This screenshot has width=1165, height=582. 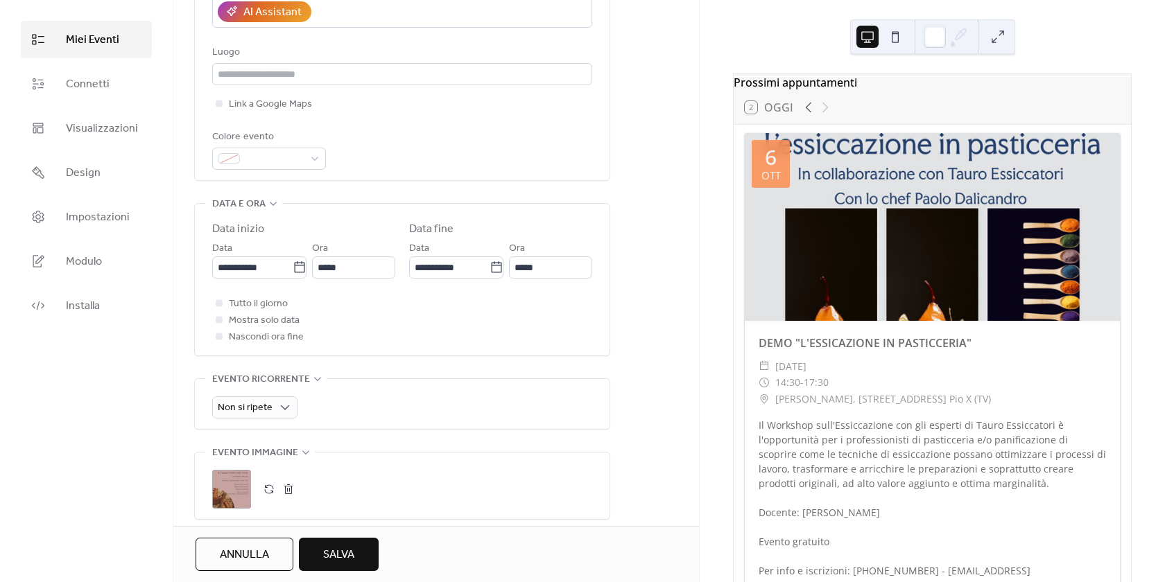 I want to click on a: Installa, so click(x=86, y=306).